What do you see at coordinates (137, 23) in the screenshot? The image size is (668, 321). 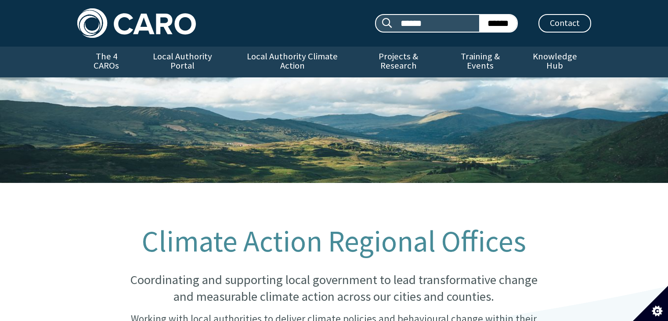 I see `img: Caro logo` at bounding box center [137, 23].